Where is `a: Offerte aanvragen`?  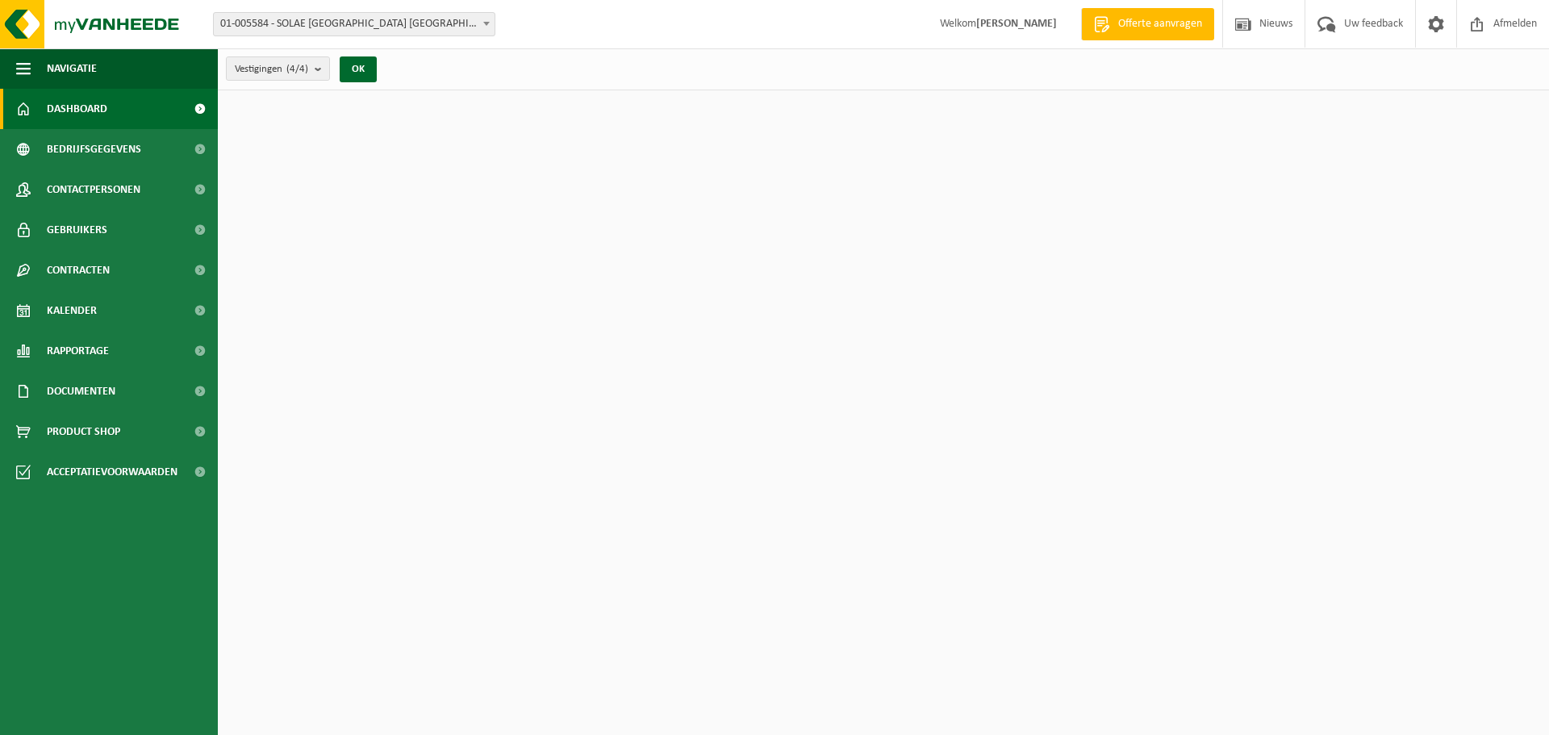 a: Offerte aanvragen is located at coordinates (1148, 24).